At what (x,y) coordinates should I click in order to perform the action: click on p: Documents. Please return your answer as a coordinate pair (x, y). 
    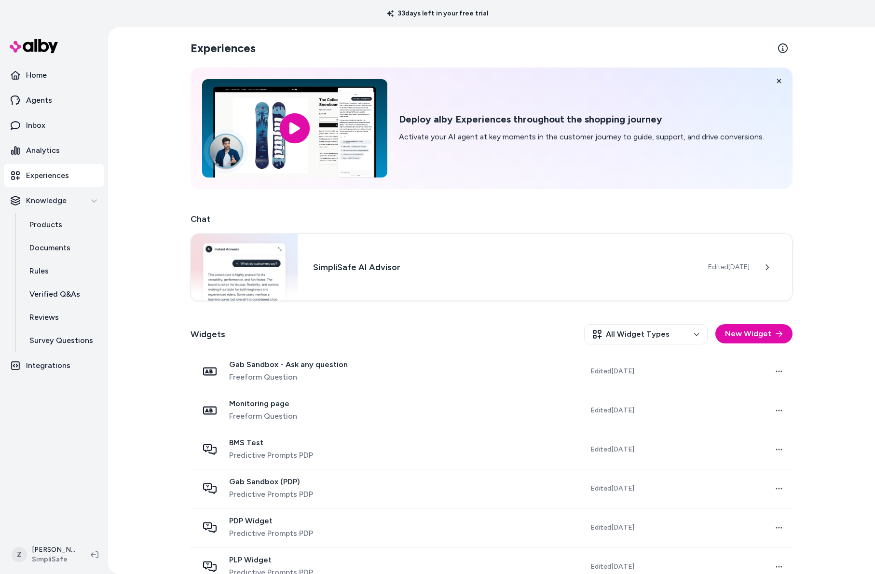
    Looking at the image, I should click on (50, 248).